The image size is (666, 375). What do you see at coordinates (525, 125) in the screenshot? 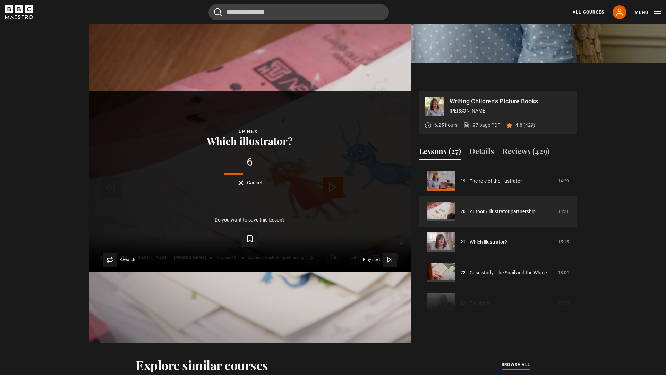
I see `p: 4.8 (429)` at bounding box center [525, 125].